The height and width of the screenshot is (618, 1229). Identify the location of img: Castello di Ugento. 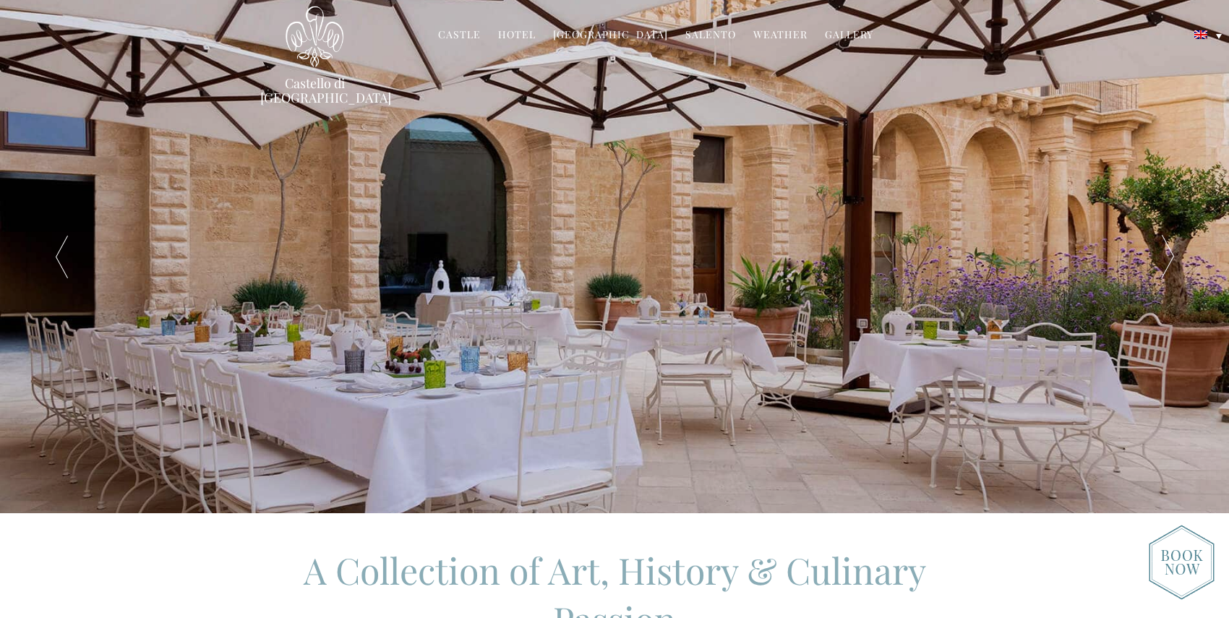
(314, 36).